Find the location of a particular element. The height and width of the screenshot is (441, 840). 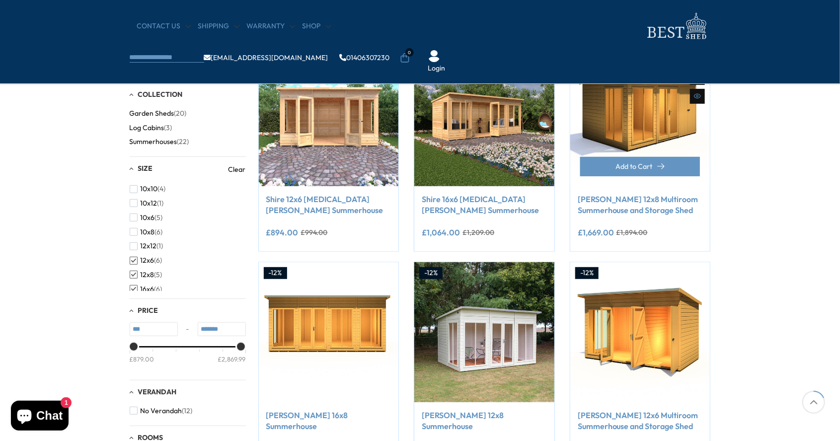

a: Clear is located at coordinates (237, 169).